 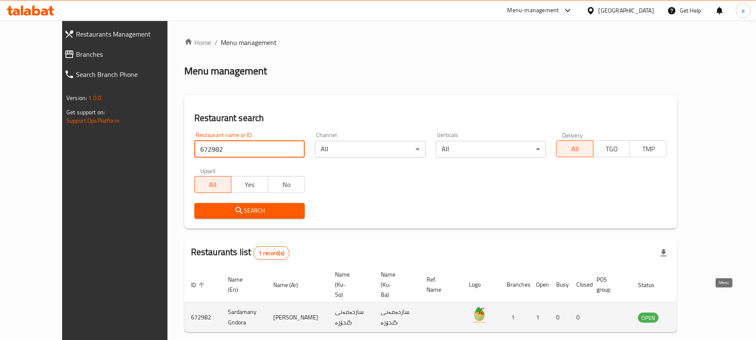 What do you see at coordinates (439, 284) in the screenshot?
I see `span: Ref. Name` at bounding box center [439, 284].